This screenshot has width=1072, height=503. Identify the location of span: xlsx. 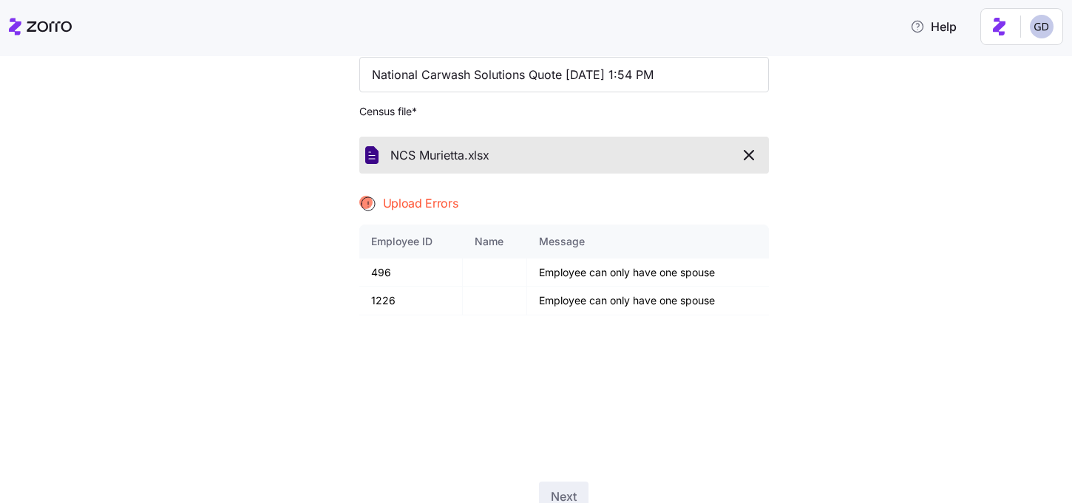
(478, 155).